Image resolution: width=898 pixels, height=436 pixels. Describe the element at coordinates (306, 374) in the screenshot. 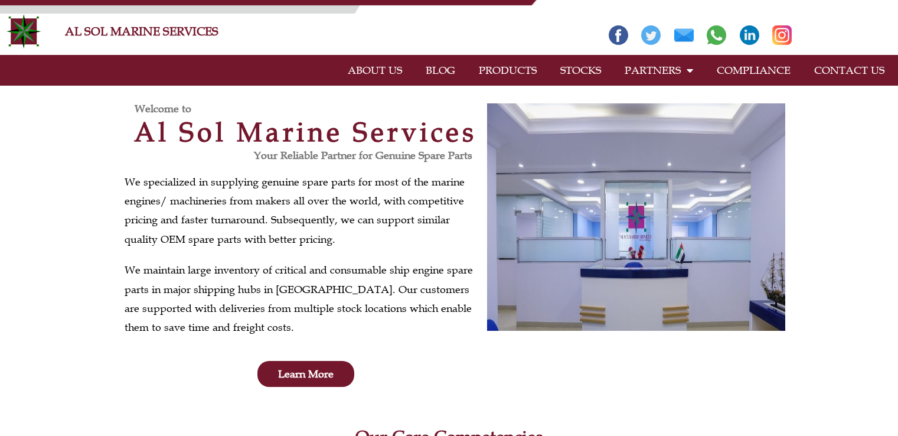

I see `a: Learn More` at that location.